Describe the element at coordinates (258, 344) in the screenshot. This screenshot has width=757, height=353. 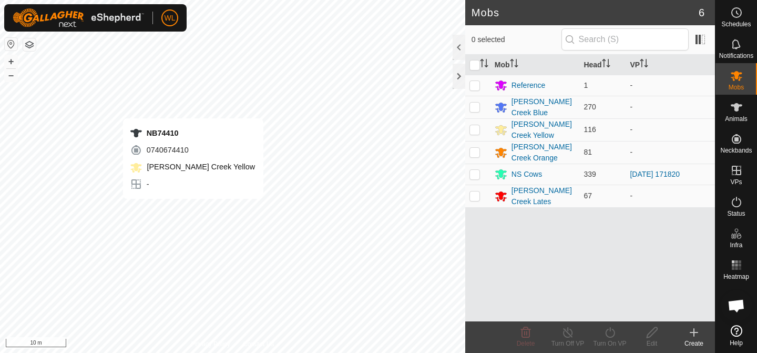
I see `a: Contact Us` at that location.